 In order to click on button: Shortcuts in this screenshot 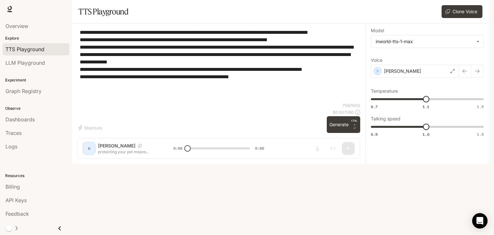, I will do `click(91, 128)`.